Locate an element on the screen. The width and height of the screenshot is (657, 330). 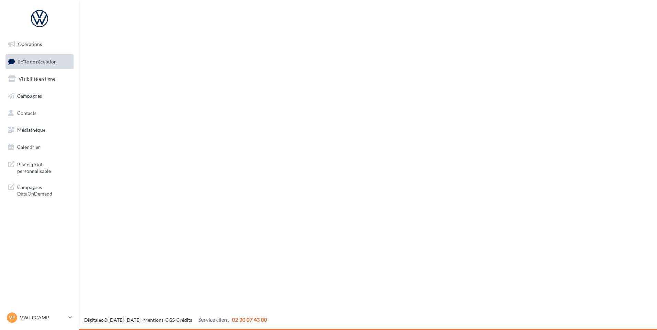
a: Digitaleo is located at coordinates (94, 320).